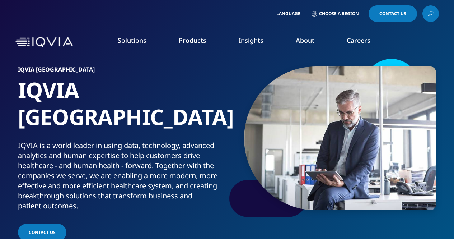  What do you see at coordinates (340, 138) in the screenshot?
I see `img: 349_businessman-in-office-using-tablet.jpg` at bounding box center [340, 138].